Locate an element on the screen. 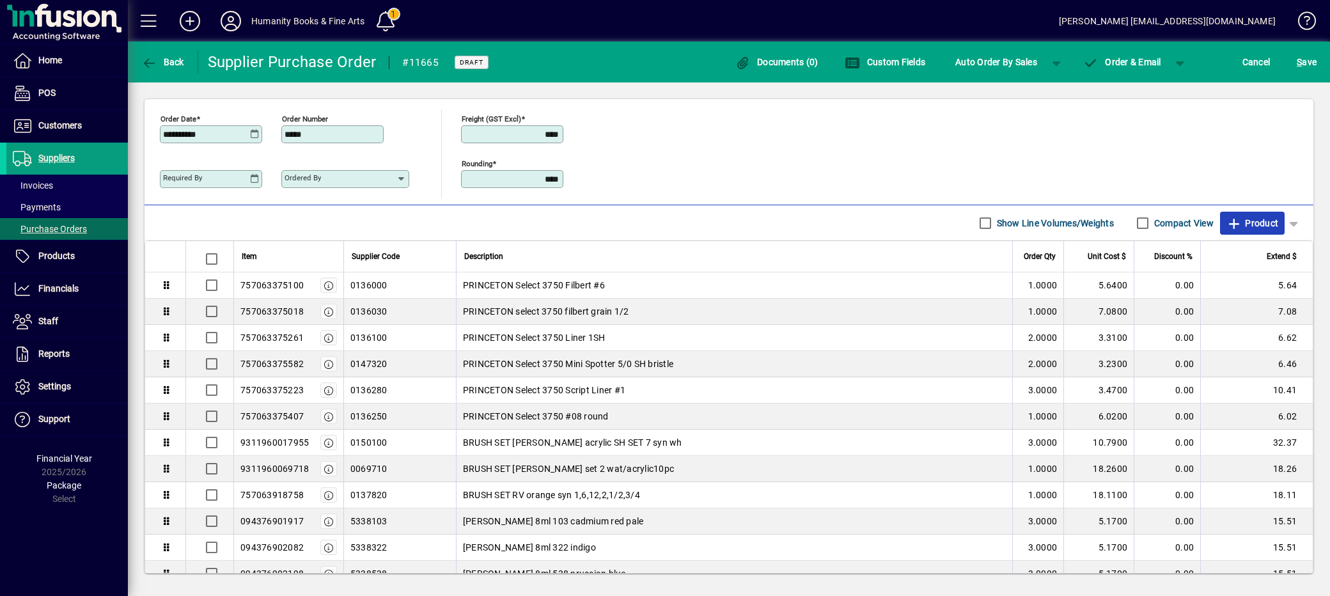 Image resolution: width=1330 pixels, height=596 pixels. td: 6.0200 is located at coordinates (1099, 416).